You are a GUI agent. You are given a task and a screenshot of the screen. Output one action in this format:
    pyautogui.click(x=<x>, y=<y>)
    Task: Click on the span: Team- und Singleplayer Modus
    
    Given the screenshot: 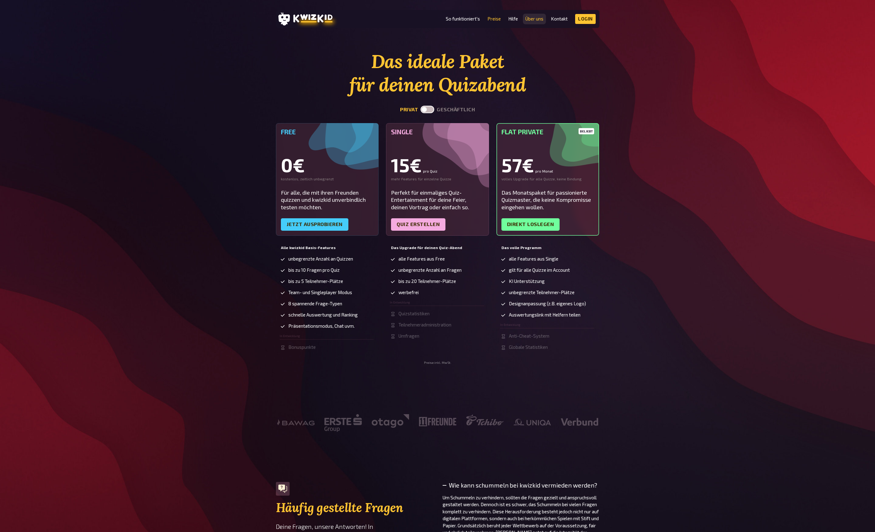 What is the action you would take?
    pyautogui.click(x=320, y=292)
    